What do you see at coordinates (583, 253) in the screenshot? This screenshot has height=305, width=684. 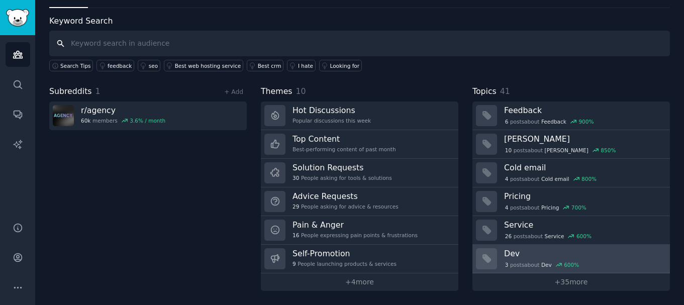 I see `h3: Dev` at bounding box center [583, 253].